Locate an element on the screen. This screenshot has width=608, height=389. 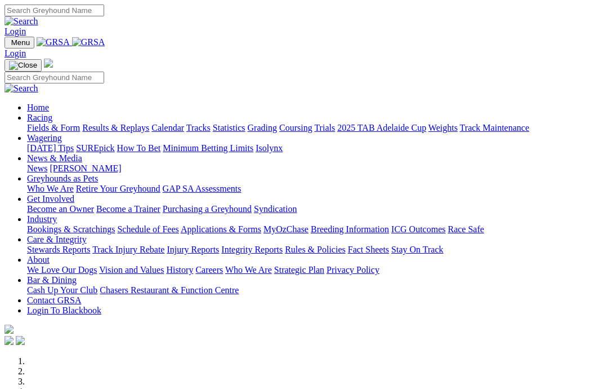
a: Retire Your Greyhound is located at coordinates (118, 188).